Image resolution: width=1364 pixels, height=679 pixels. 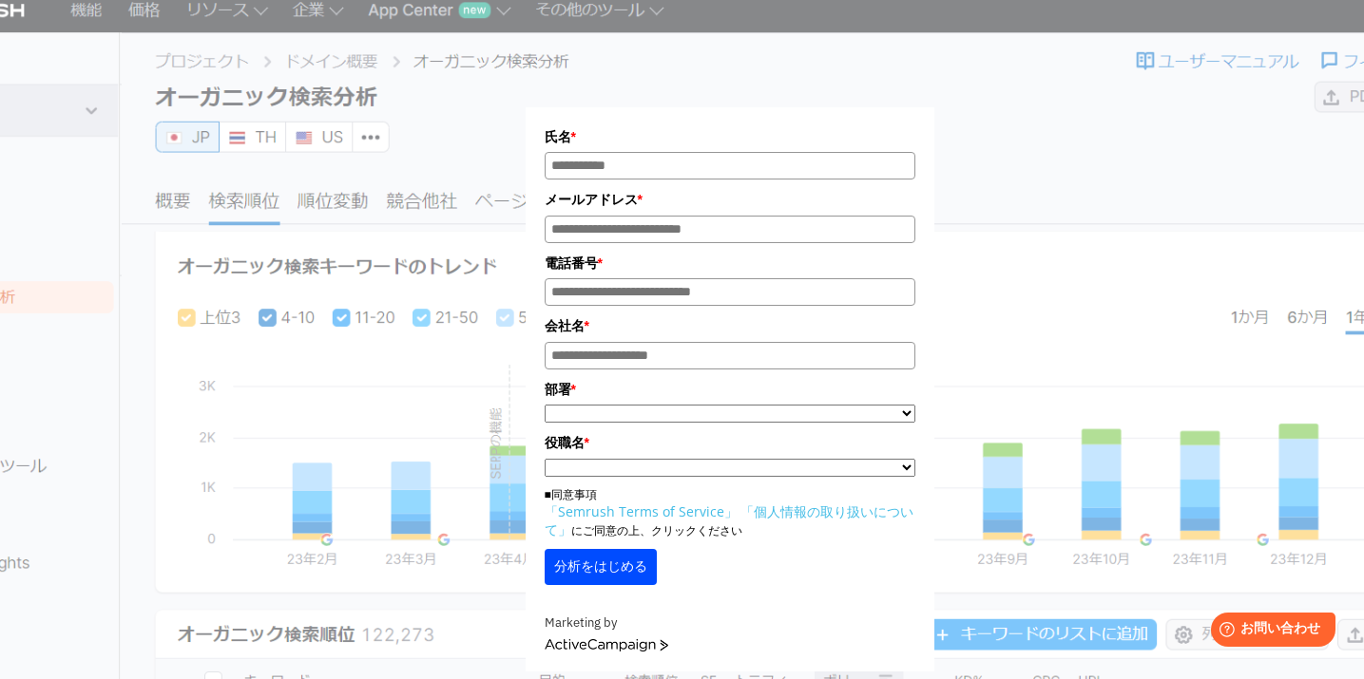 What do you see at coordinates (730, 513) in the screenshot?
I see `p: ■同意事項 にご同意の上、クリックください` at bounding box center [730, 513].